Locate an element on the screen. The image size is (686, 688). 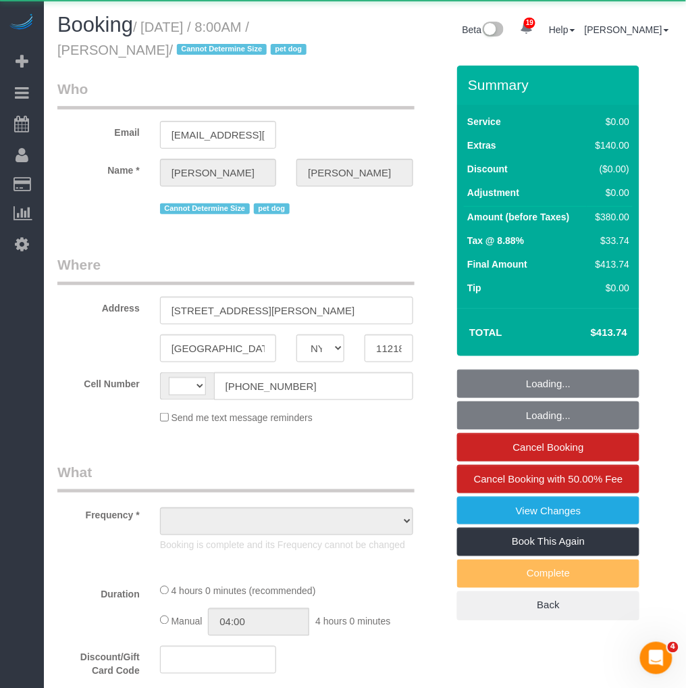
strong: Total is located at coordinates (486, 332).